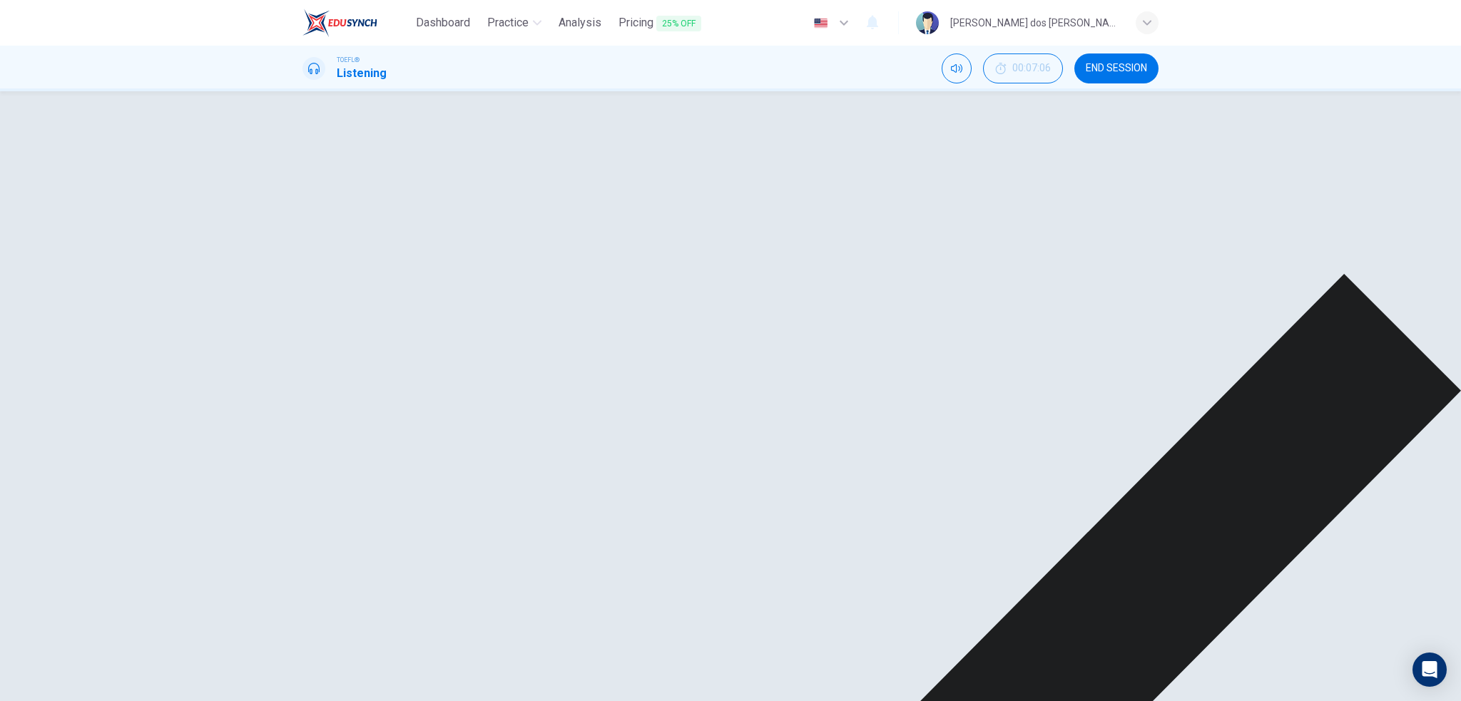 The height and width of the screenshot is (701, 1461). I want to click on a: Dashboard, so click(443, 23).